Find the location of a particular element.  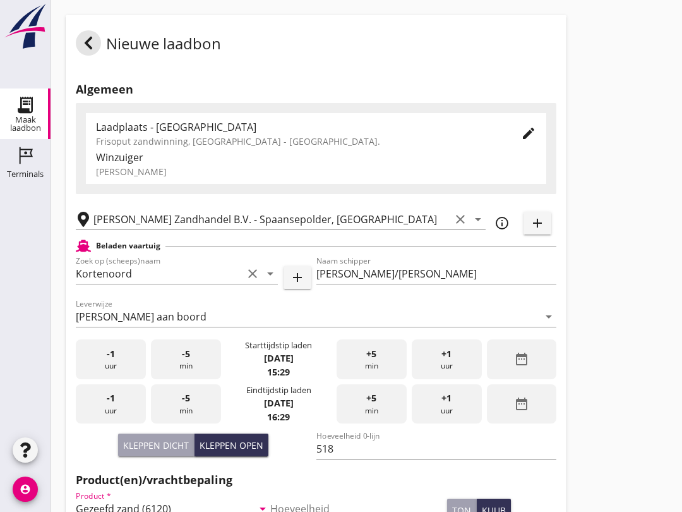

div: Winzuiger is located at coordinates (316, 157).